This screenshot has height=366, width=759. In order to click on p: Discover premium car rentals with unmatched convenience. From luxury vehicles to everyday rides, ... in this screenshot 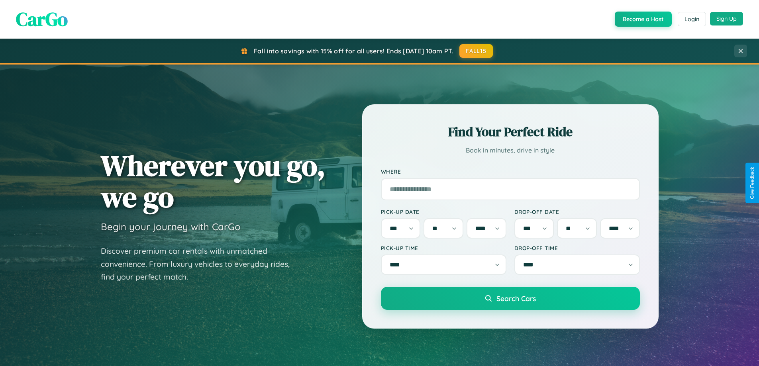, I will do `click(200, 264)`.